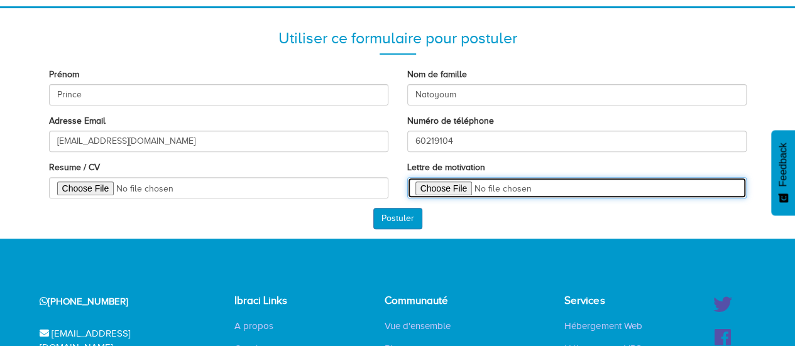 The width and height of the screenshot is (795, 346). I want to click on label: Prénom, so click(64, 75).